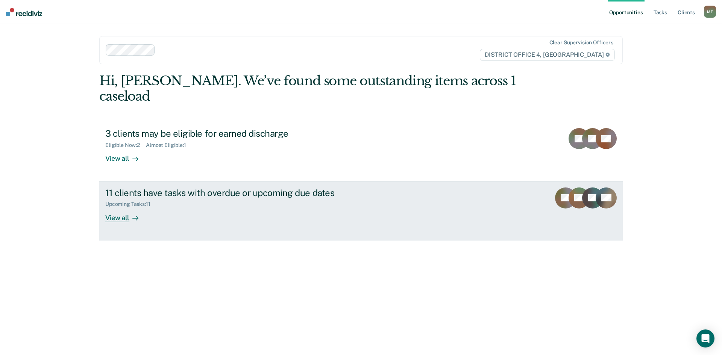 This screenshot has width=722, height=355. I want to click on button: MF, so click(710, 12).